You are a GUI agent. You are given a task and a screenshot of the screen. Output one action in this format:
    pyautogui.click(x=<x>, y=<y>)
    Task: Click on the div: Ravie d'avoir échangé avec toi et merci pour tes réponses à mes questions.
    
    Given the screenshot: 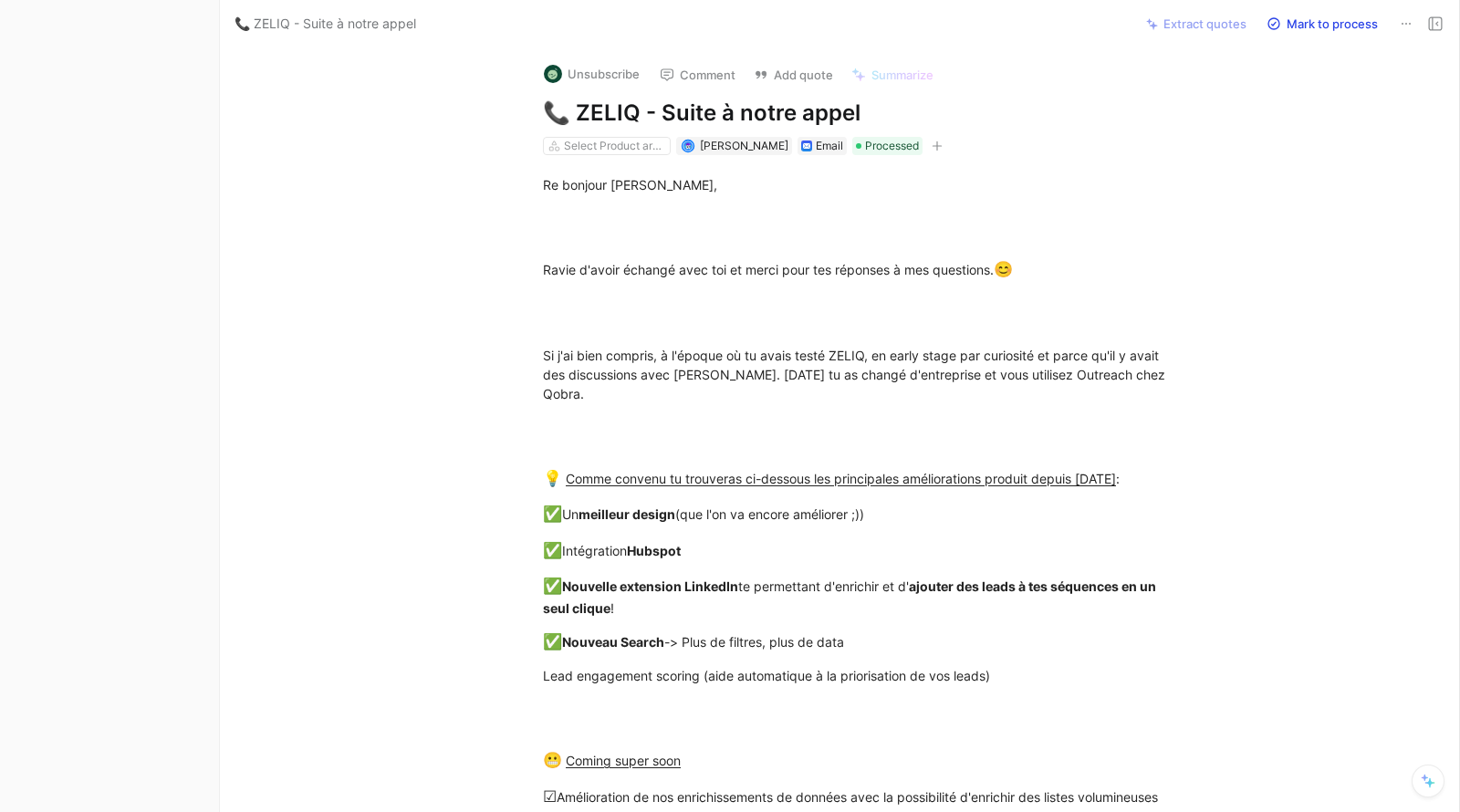 What is the action you would take?
    pyautogui.click(x=858, y=270)
    